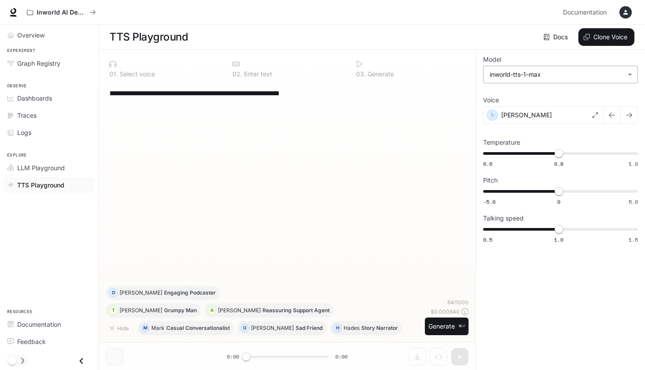 This screenshot has width=645, height=370. What do you see at coordinates (296, 310) in the screenshot?
I see `p: Reassuring Support Agent` at bounding box center [296, 310].